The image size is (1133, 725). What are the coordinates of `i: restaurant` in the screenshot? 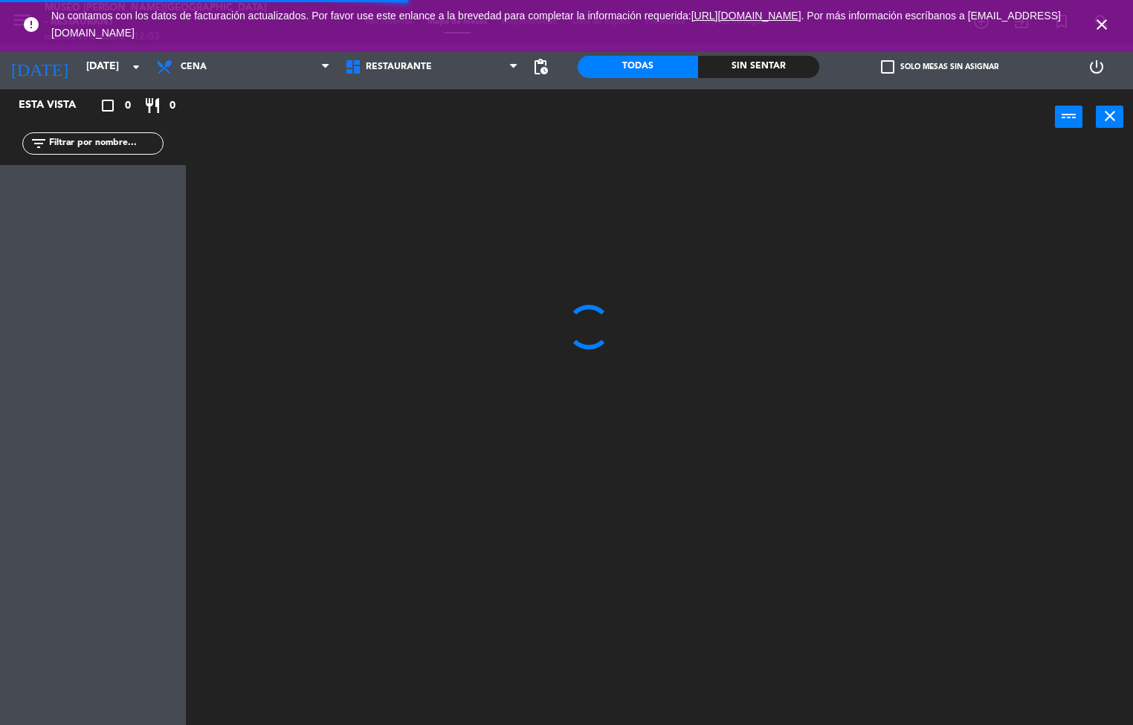 It's located at (152, 106).